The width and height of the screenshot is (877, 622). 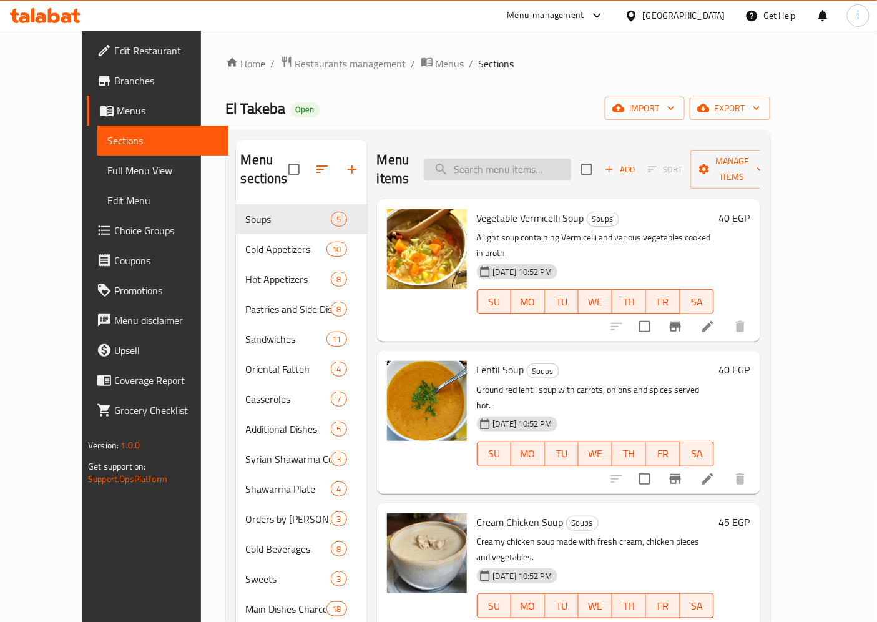 I want to click on div: Soups5, so click(x=301, y=219).